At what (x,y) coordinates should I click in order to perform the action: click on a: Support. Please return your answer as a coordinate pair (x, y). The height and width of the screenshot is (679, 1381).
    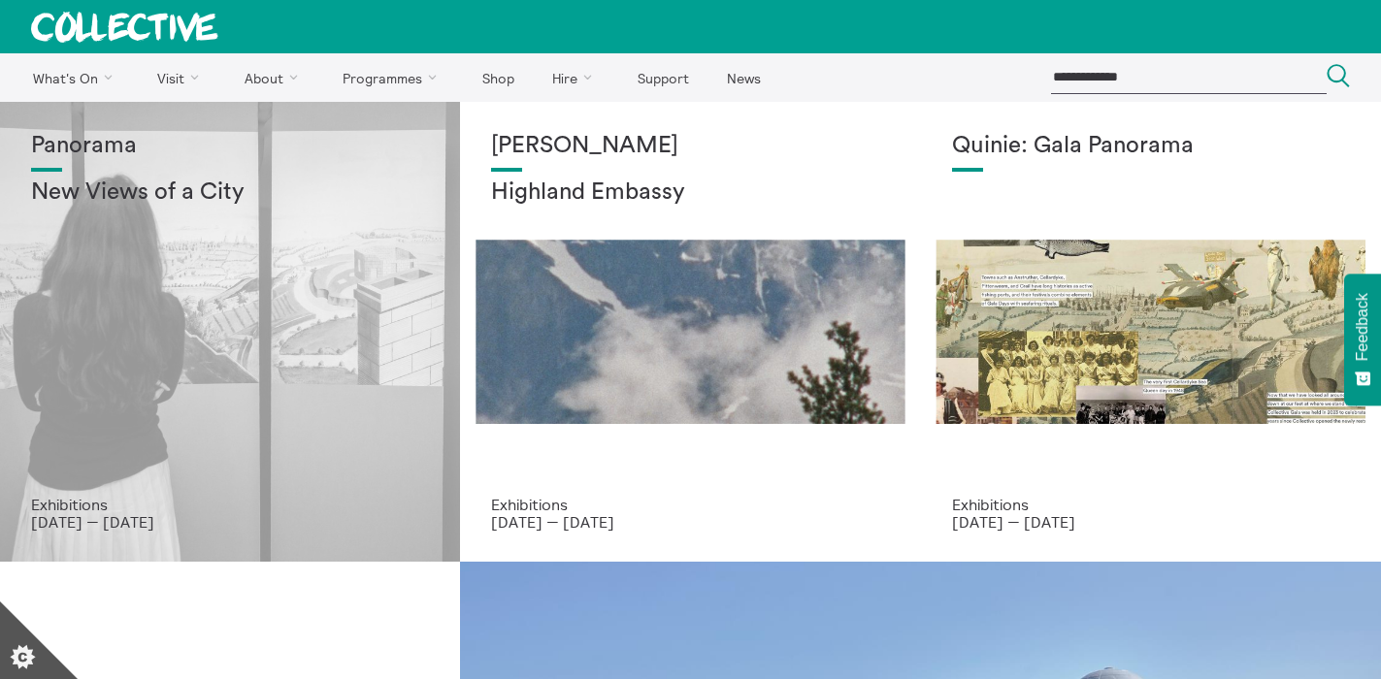
    Looking at the image, I should click on (663, 78).